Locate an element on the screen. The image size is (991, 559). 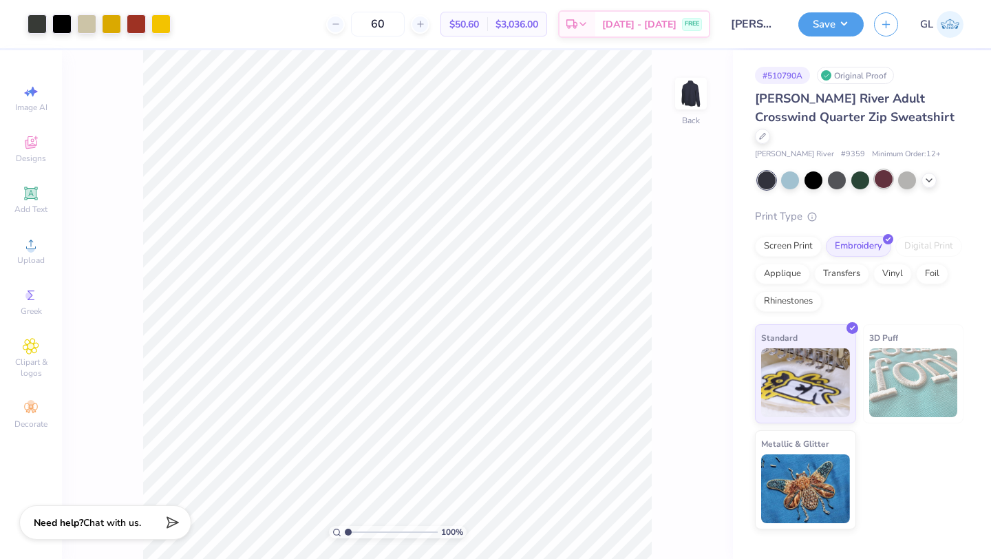
strong: Need help? is located at coordinates (59, 522).